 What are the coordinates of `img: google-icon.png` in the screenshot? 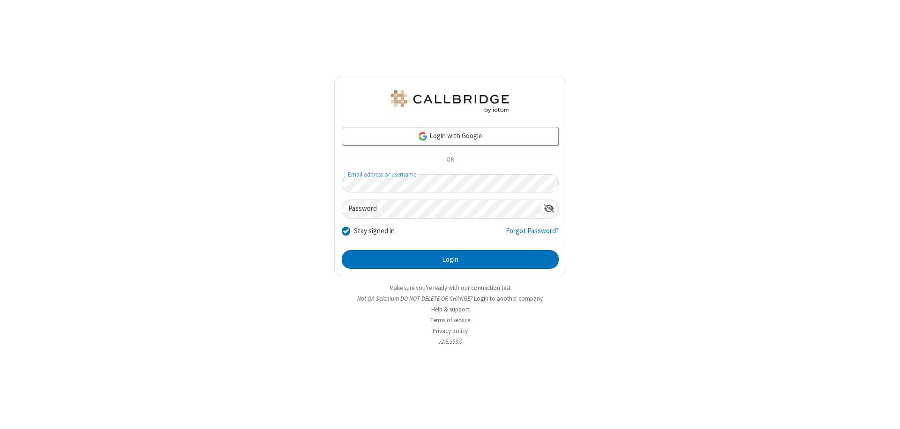 It's located at (423, 136).